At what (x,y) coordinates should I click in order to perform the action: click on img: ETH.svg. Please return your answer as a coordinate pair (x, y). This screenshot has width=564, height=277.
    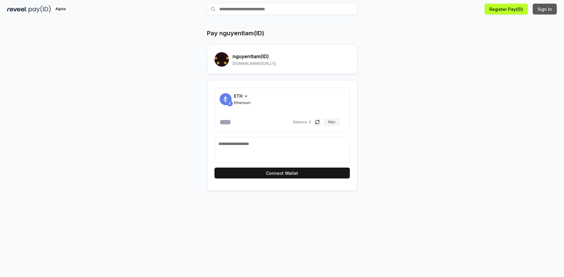
    Looking at the image, I should click on (230, 103).